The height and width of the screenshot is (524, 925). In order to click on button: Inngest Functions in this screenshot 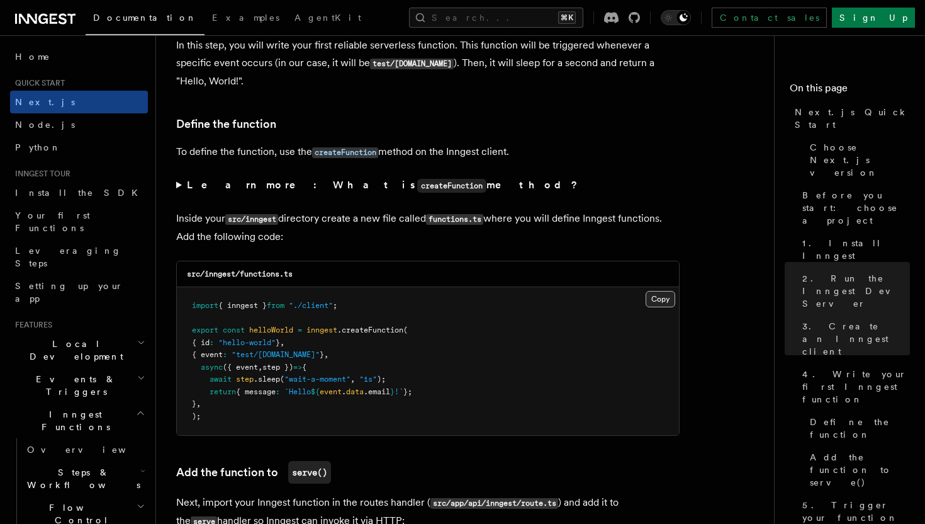, I will do `click(79, 420)`.